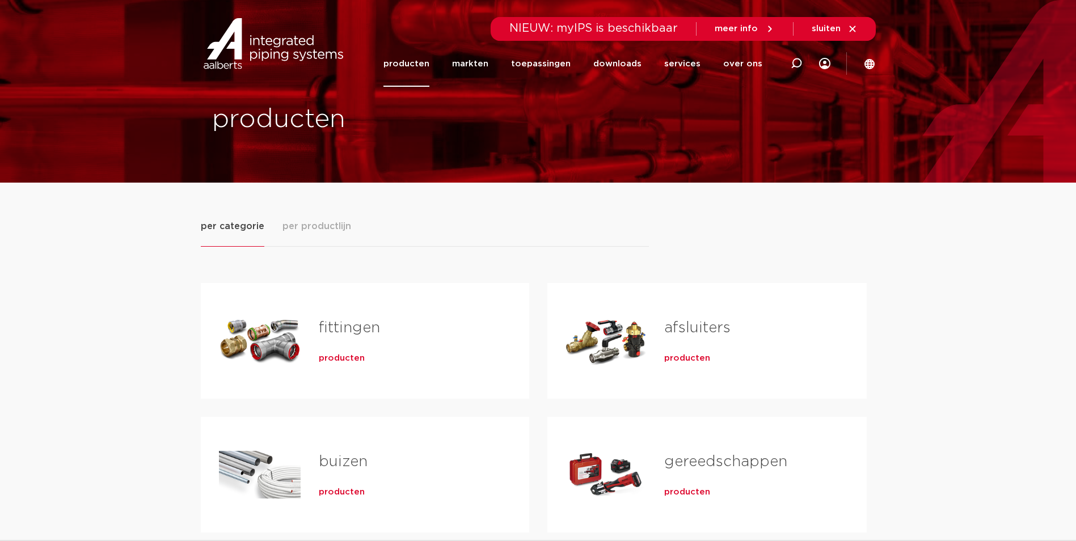  What do you see at coordinates (470, 64) in the screenshot?
I see `a: markten` at bounding box center [470, 64].